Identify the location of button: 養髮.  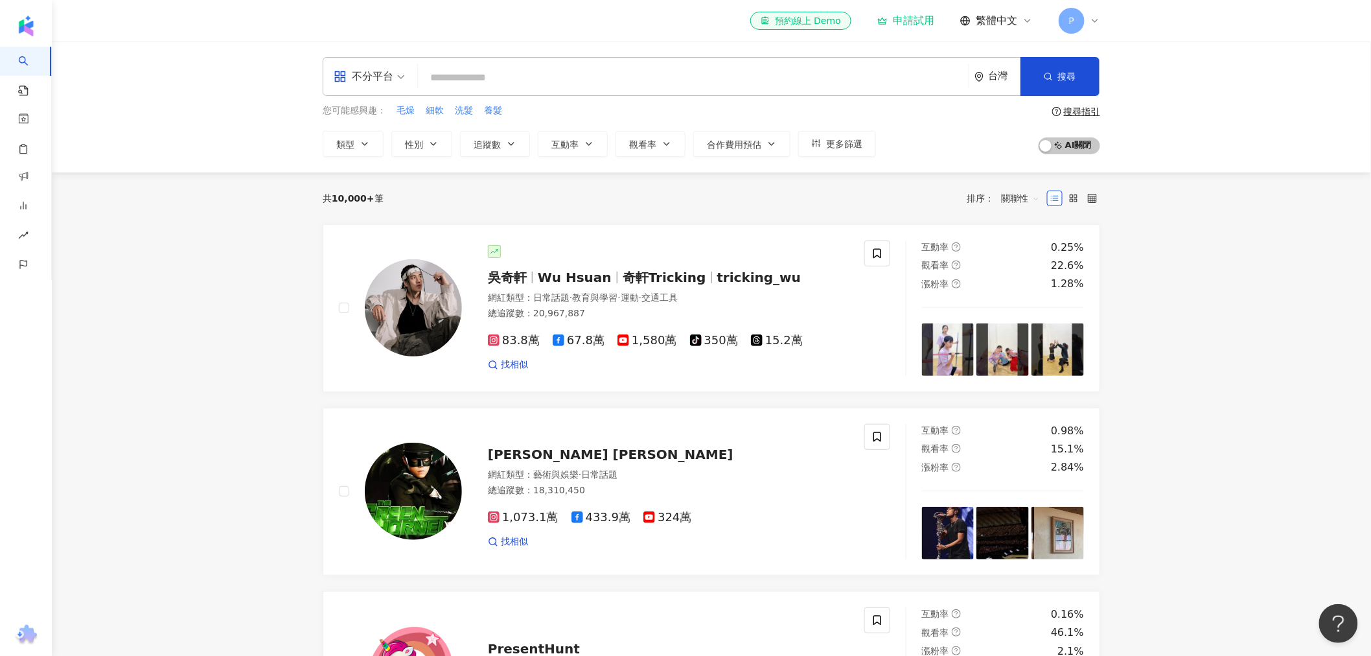
(493, 111).